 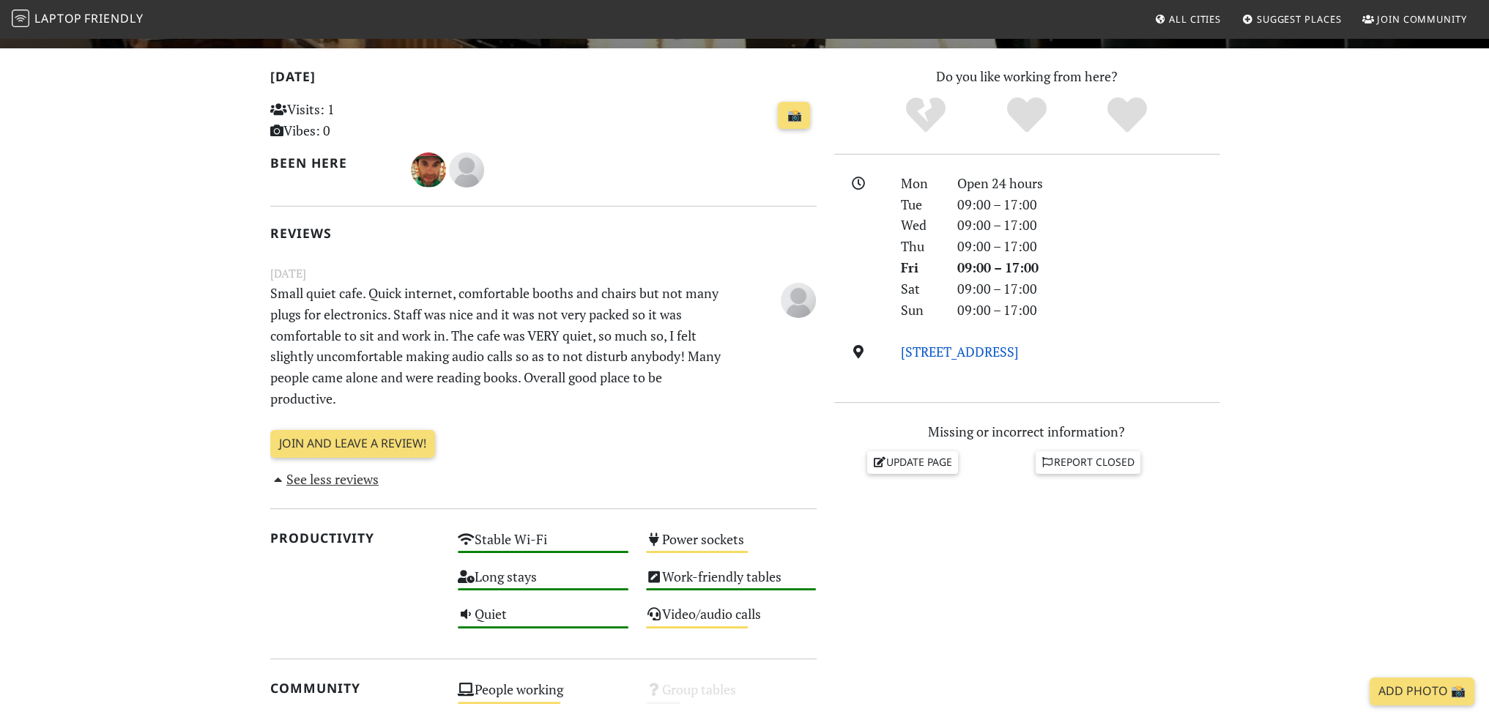 I want to click on p: Visits: 1 Vibes: 0, so click(x=355, y=120).